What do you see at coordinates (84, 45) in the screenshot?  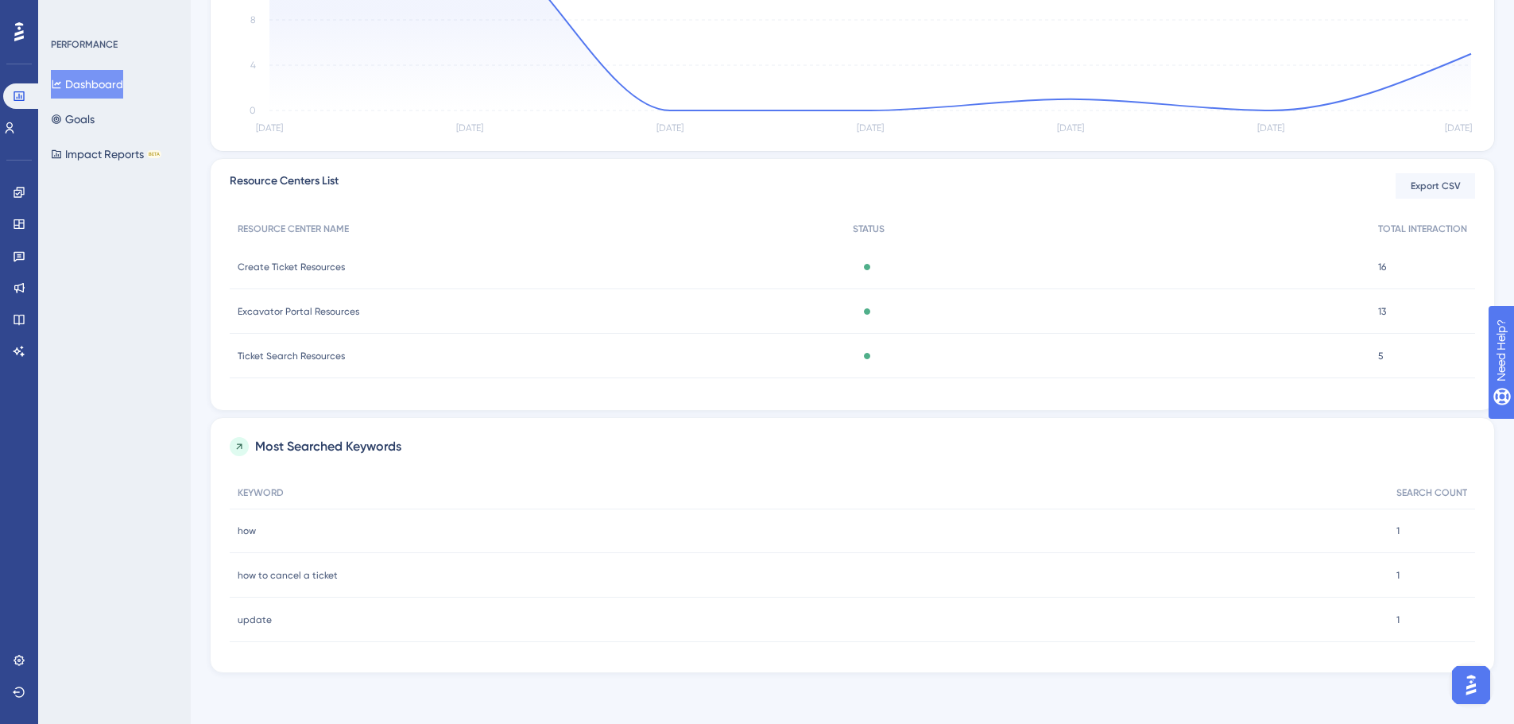 I see `div: PERFORMANCE` at bounding box center [84, 45].